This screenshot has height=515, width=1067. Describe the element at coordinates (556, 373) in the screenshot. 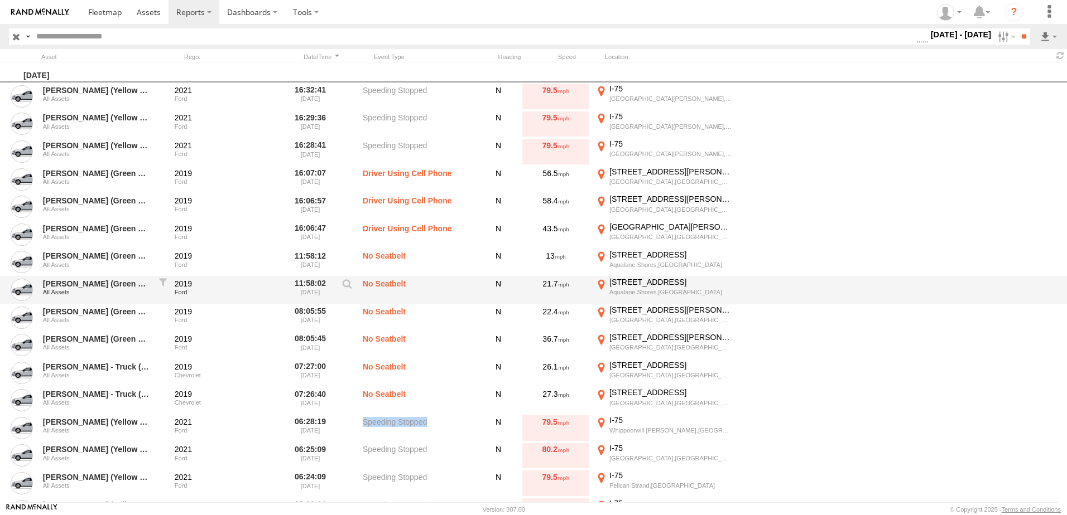

I see `div: 26.1` at that location.